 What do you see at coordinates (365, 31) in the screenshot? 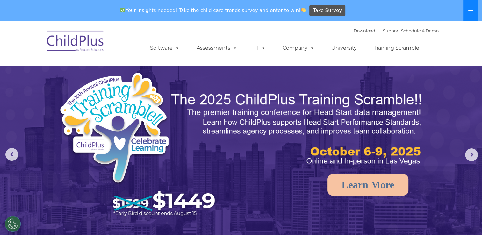
I see `a: Download` at bounding box center [365, 31].